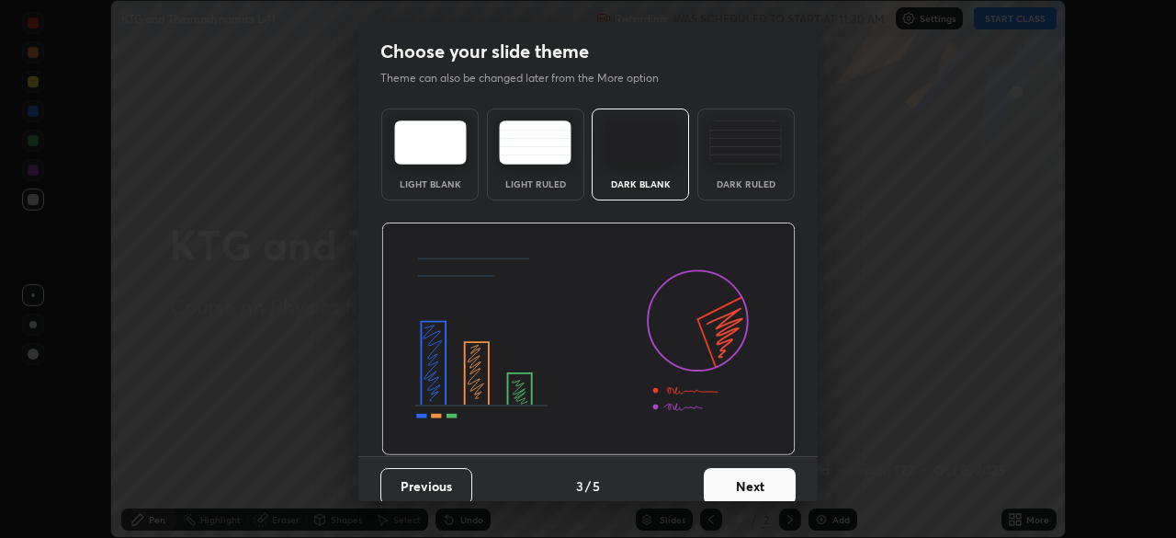  Describe the element at coordinates (535, 142) in the screenshot. I see `img: lightRuledTheme.5fabf969.svg` at that location.